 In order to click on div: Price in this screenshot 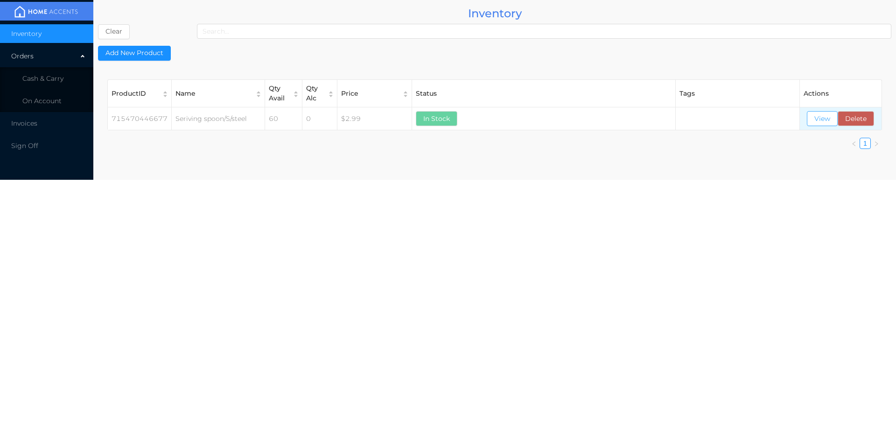, I will do `click(369, 93)`.